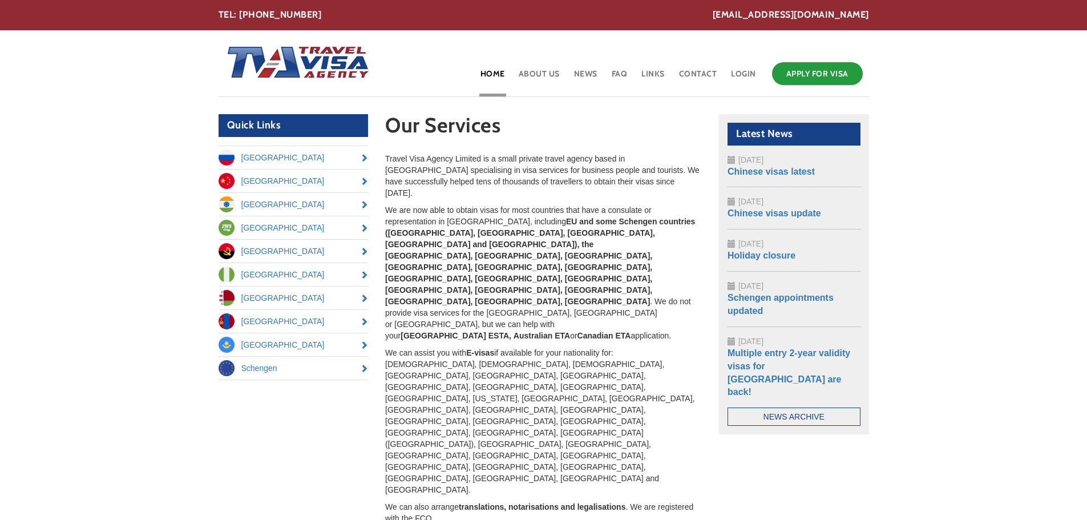 Image resolution: width=1087 pixels, height=520 pixels. Describe the element at coordinates (698, 78) in the screenshot. I see `a: Contact` at that location.